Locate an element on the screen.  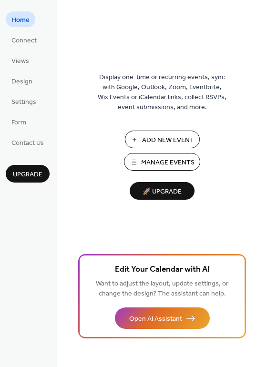
a: Home is located at coordinates (20, 19).